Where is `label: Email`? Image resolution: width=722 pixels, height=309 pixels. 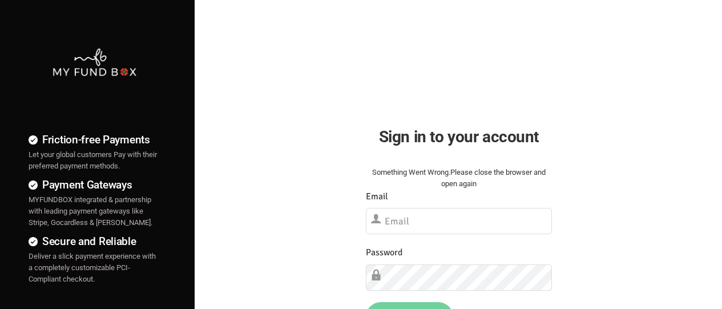 label: Email is located at coordinates (377, 196).